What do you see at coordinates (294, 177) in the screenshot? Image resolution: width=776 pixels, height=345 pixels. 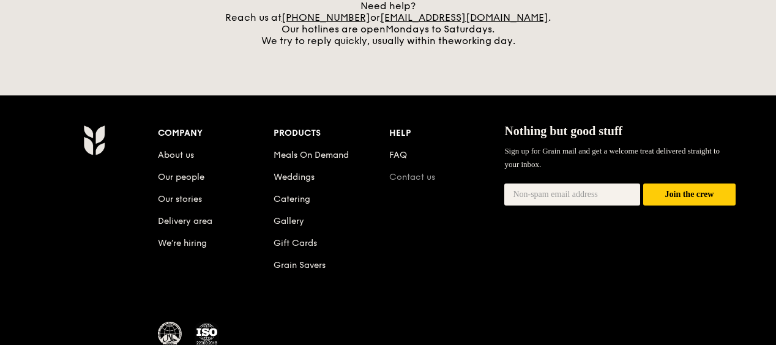 I see `a: Weddings` at bounding box center [294, 177].